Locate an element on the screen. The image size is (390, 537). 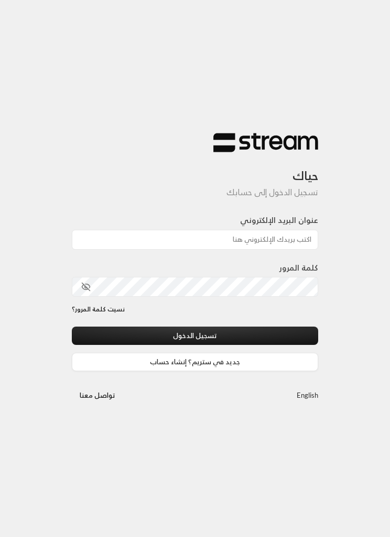
button: تواصل معنا is located at coordinates (97, 396).